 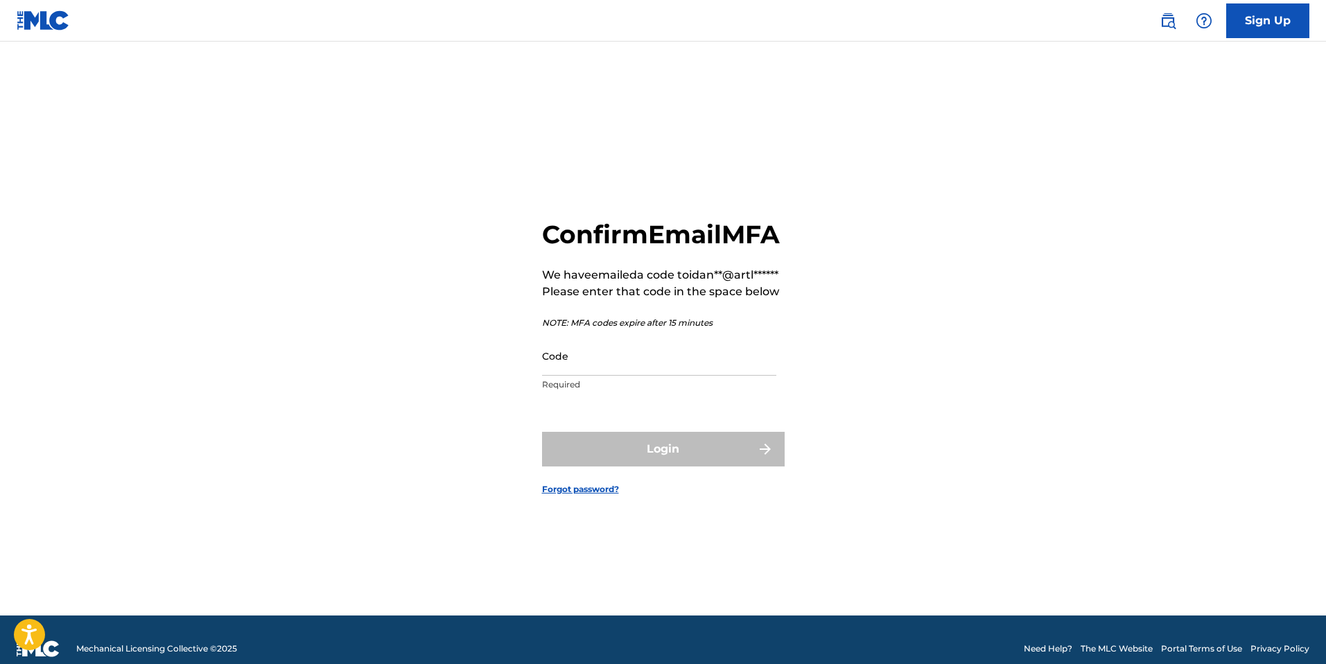 What do you see at coordinates (1201, 649) in the screenshot?
I see `a: Portal Terms of Use` at bounding box center [1201, 649].